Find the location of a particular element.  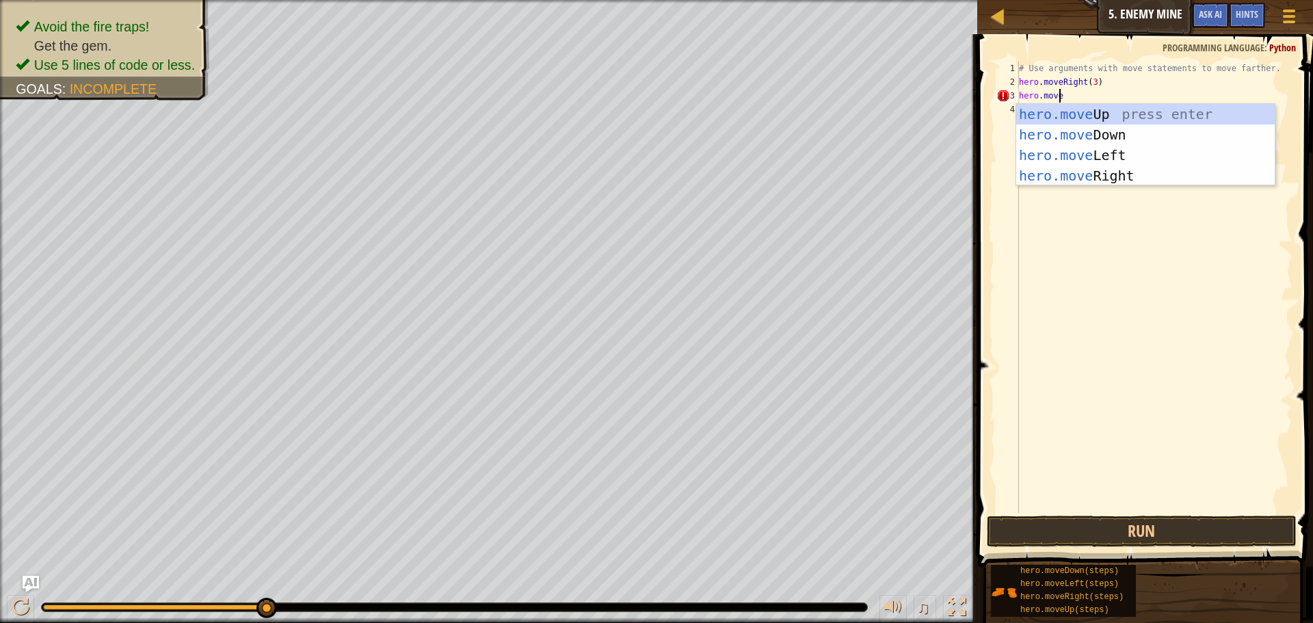

img: portrait.png is located at coordinates (1004, 592).